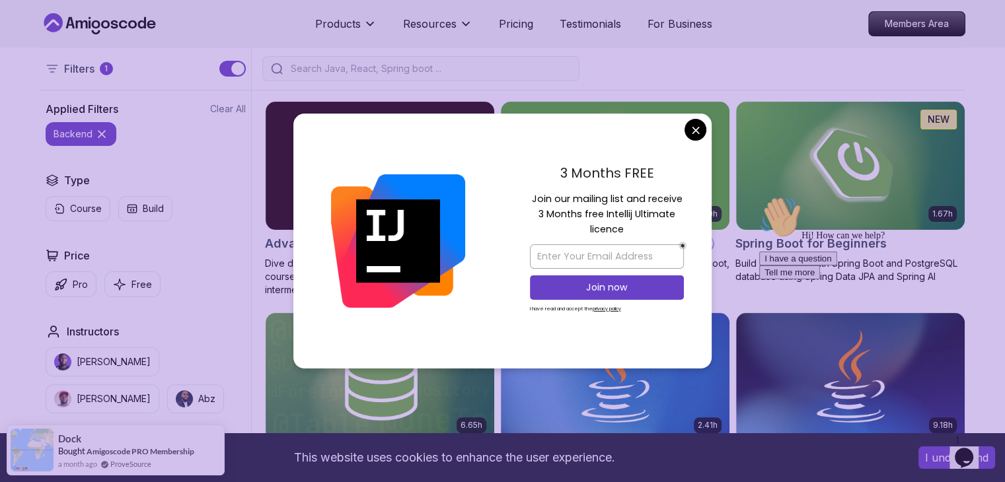  Describe the element at coordinates (145, 209) in the screenshot. I see `button: Build` at that location.